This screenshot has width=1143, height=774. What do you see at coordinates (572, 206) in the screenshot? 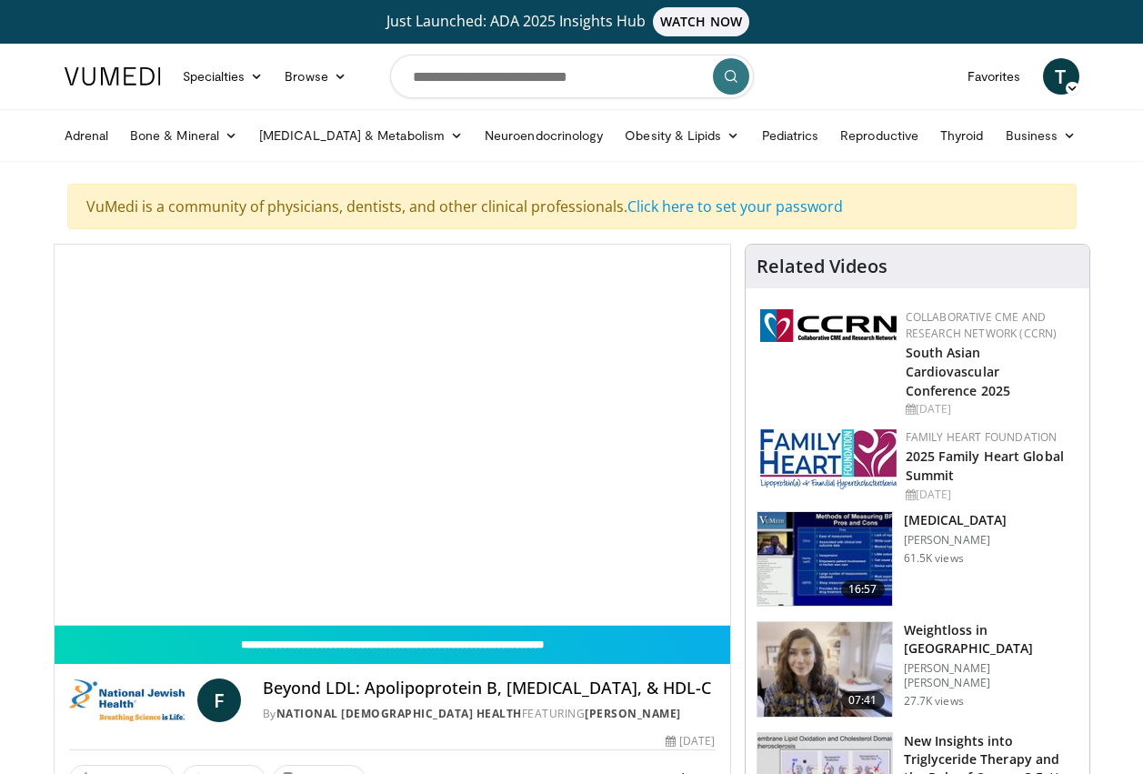
I see `div: VuMedi is a community of physicians, dentists, and other clinical professionals.` at bounding box center [572, 206].